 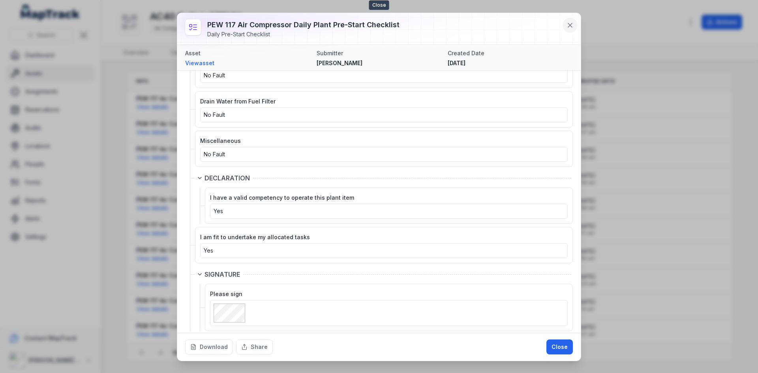 What do you see at coordinates (254, 347) in the screenshot?
I see `button: Share` at bounding box center [254, 347].